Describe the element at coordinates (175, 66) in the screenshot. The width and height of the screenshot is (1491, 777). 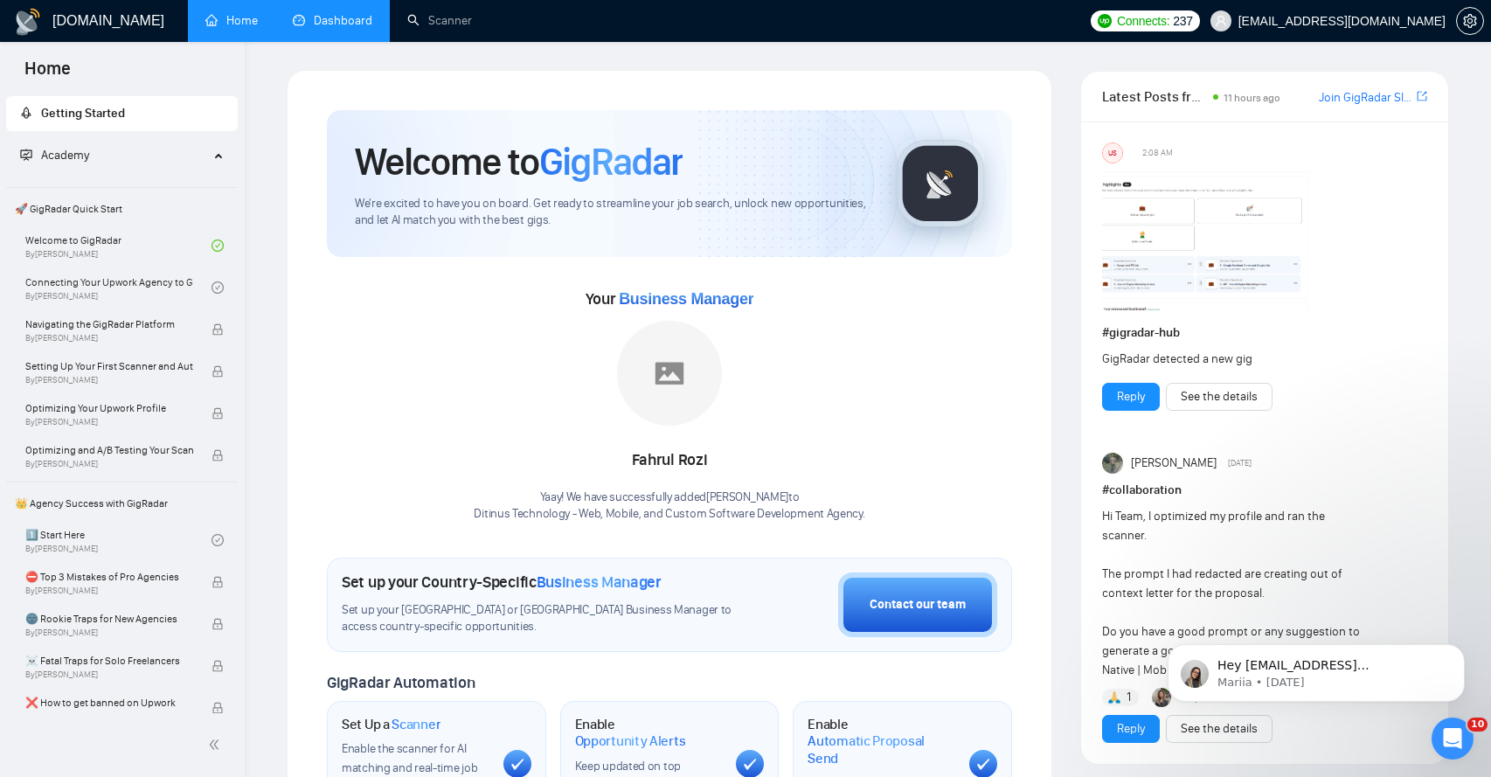
I see `div: message notification from Mariia, 3d ago. Hey info@ditinustechnology.com, Looks like your Upwork ...` at that location.